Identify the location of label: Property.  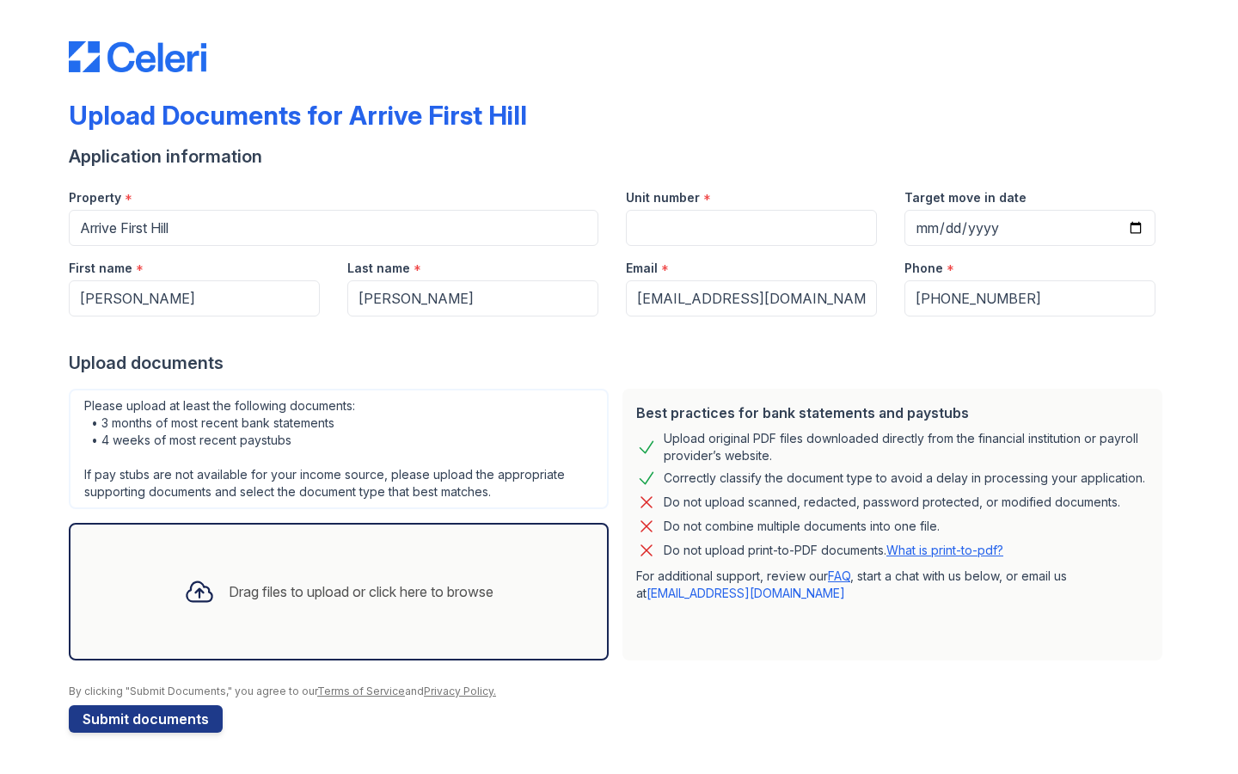
(95, 198).